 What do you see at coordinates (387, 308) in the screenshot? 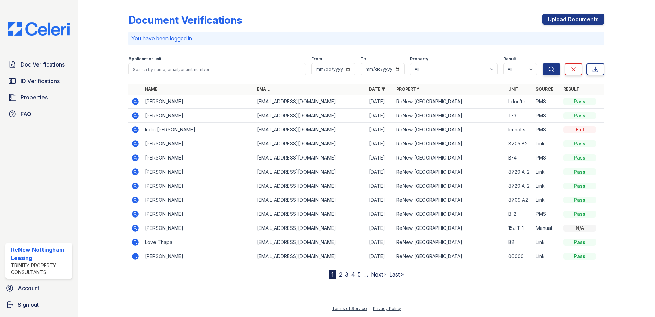
I see `a: Privacy Policy` at bounding box center [387, 308].